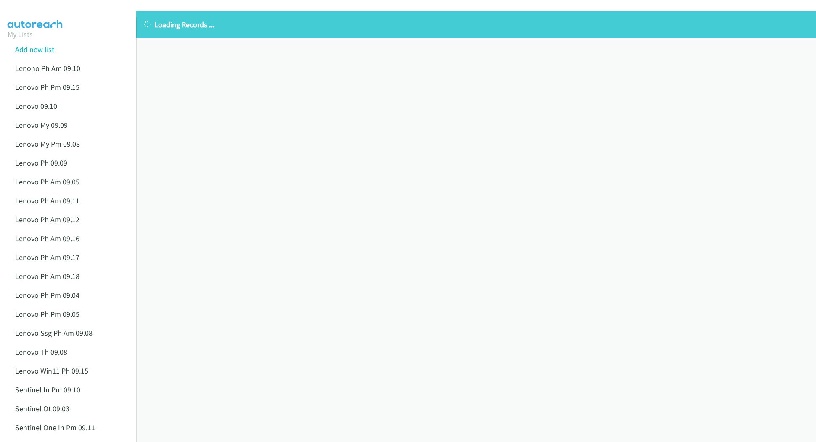 The width and height of the screenshot is (816, 442). I want to click on a: Lenovo Ph Am 09.12, so click(47, 219).